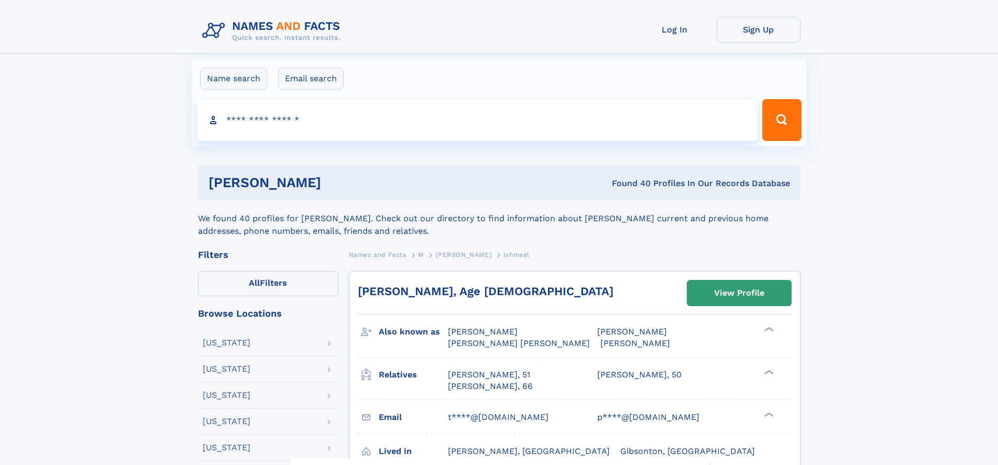  I want to click on img: Logo Names and Facts, so click(273, 31).